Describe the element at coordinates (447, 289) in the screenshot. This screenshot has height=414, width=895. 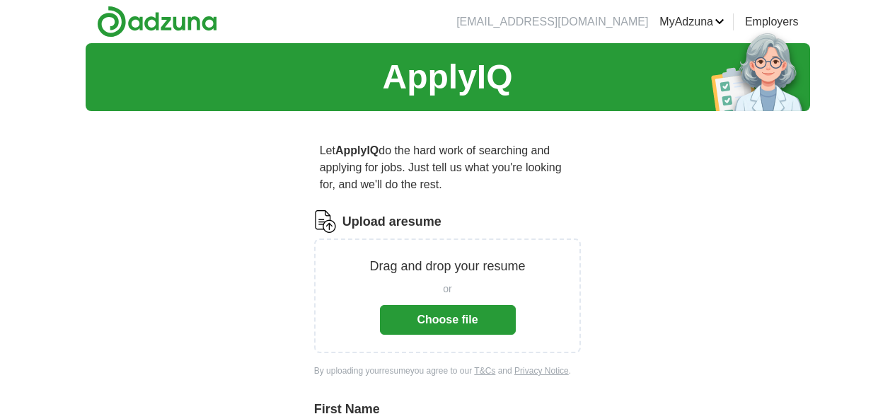
I see `span: or` at that location.